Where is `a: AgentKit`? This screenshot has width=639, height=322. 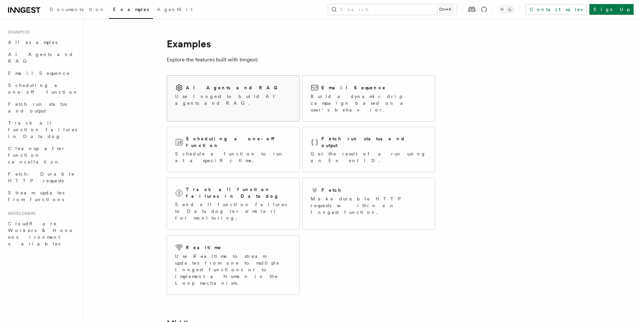 a: AgentKit is located at coordinates (175, 10).